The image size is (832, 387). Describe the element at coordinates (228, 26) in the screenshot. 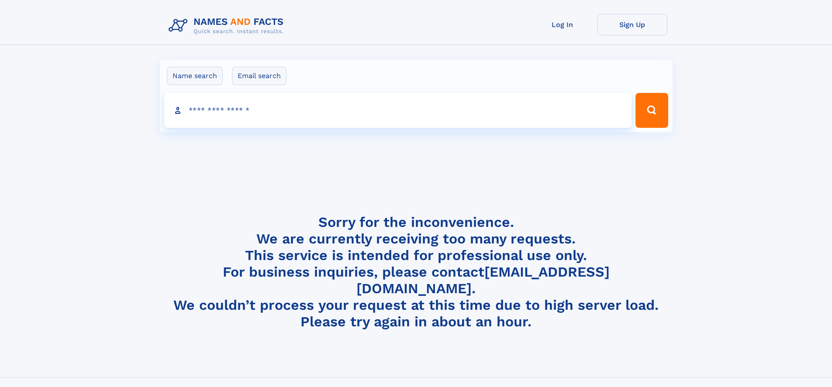

I see `img: Logo Names and Facts` at that location.